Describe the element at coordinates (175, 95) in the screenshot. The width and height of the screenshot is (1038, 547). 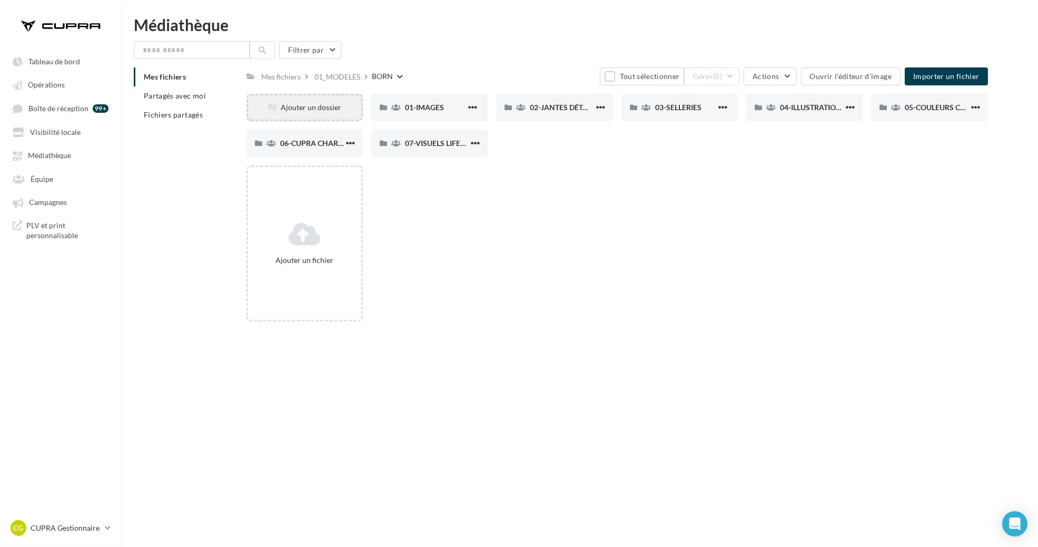
I see `span: Partagés avec moi` at that location.